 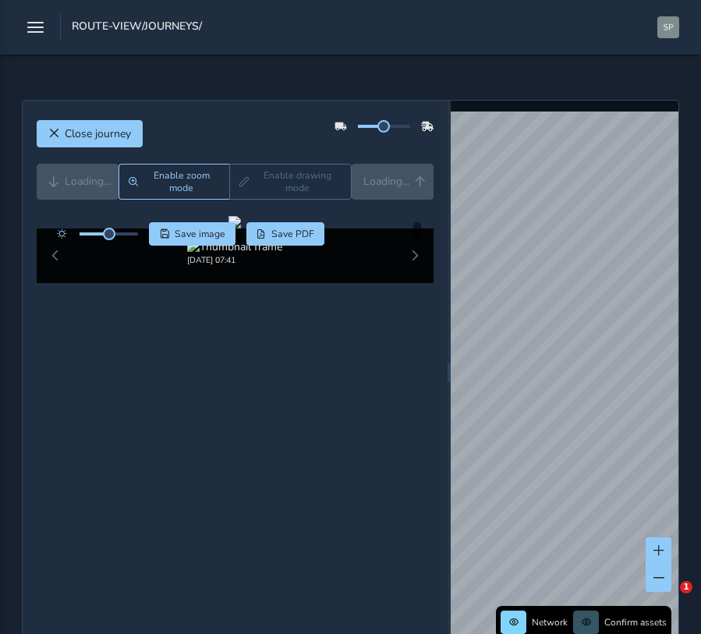 What do you see at coordinates (293, 234) in the screenshot?
I see `span: Save PDF` at bounding box center [293, 234].